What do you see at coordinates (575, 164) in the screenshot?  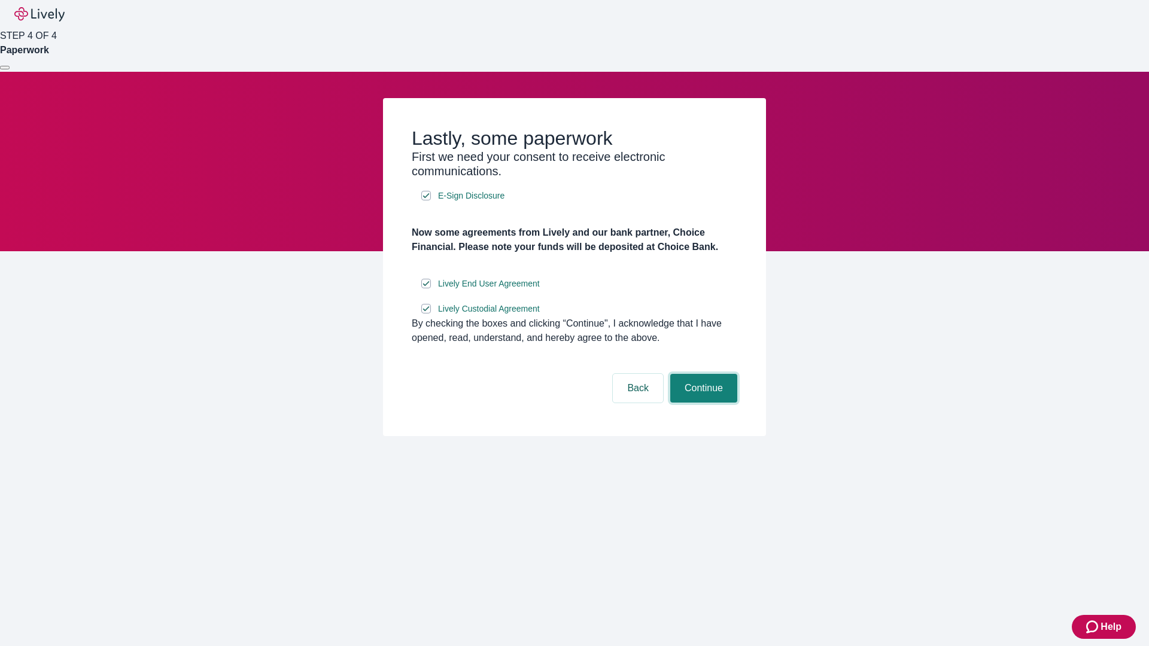 I see `h3: First we need your consent to receive electronic communications.` at bounding box center [575, 164].